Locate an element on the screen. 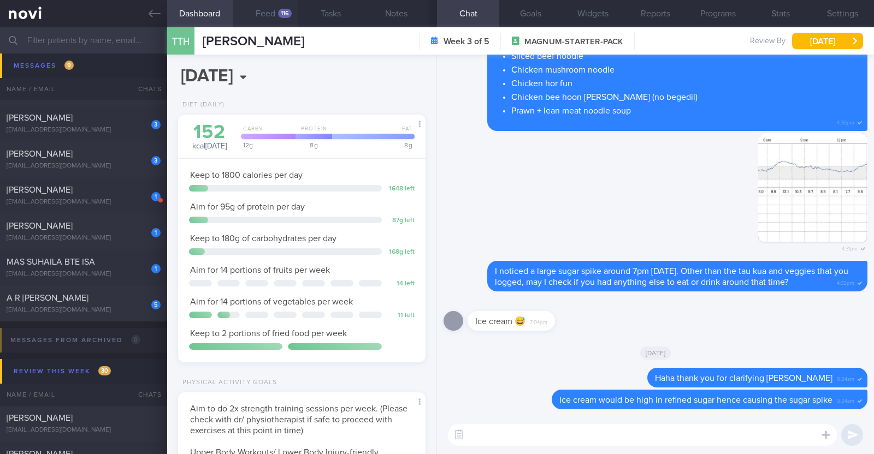 This screenshot has width=874, height=454. div: Protein is located at coordinates (312, 132).